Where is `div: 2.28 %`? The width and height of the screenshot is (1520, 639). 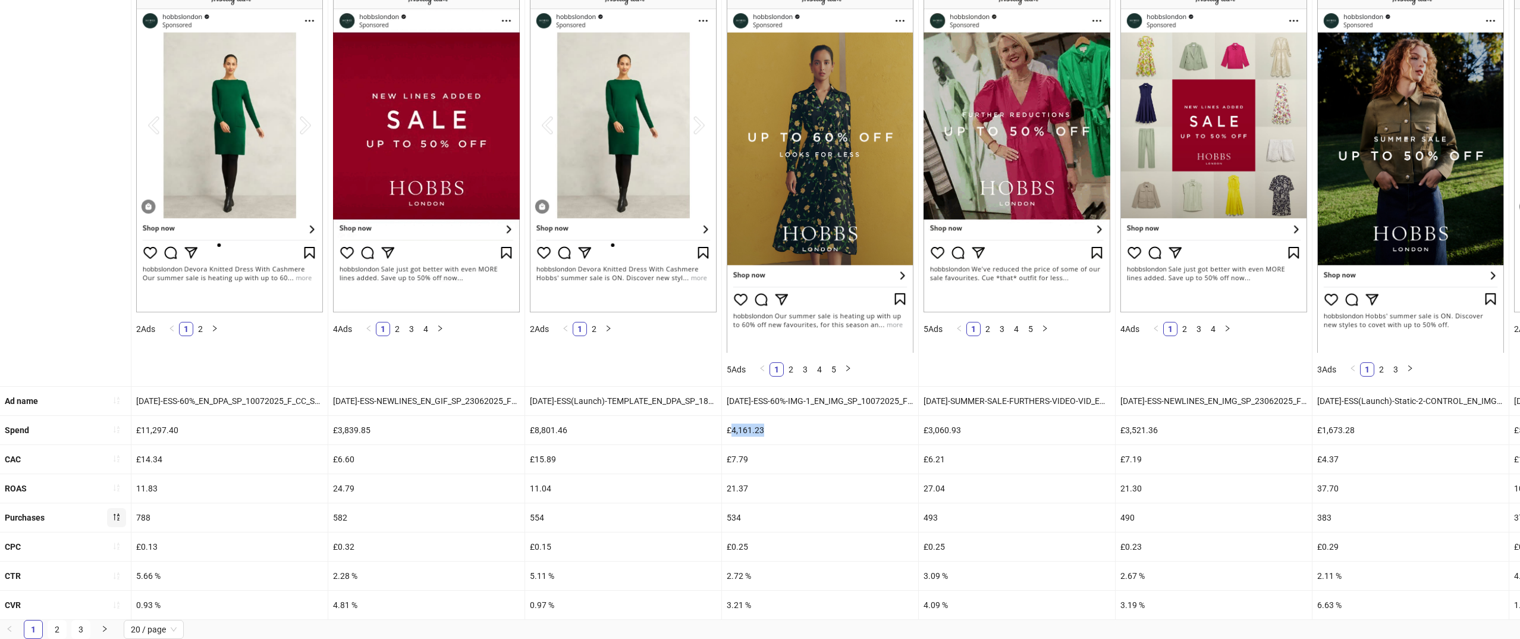 div: 2.28 % is located at coordinates (426, 576).